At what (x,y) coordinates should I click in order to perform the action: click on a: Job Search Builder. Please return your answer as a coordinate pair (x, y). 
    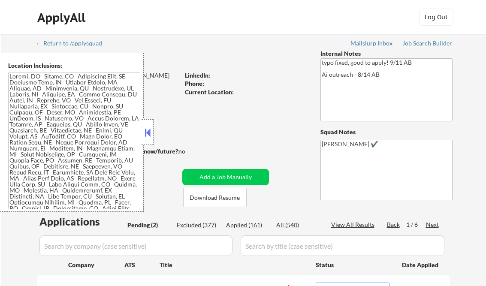
    Looking at the image, I should click on (427, 44).